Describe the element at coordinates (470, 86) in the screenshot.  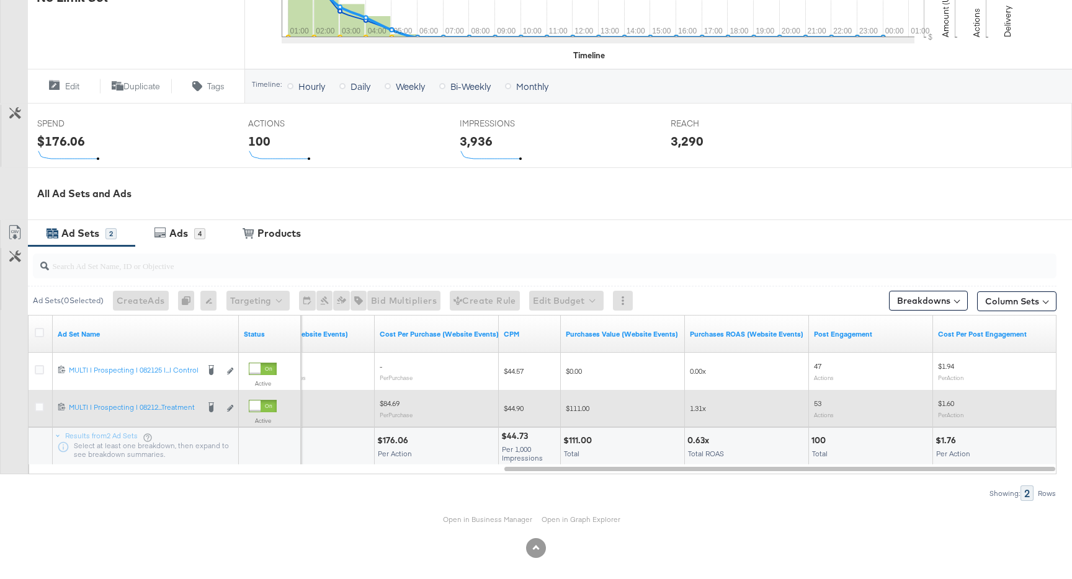
I see `span: Bi-Weekly` at that location.